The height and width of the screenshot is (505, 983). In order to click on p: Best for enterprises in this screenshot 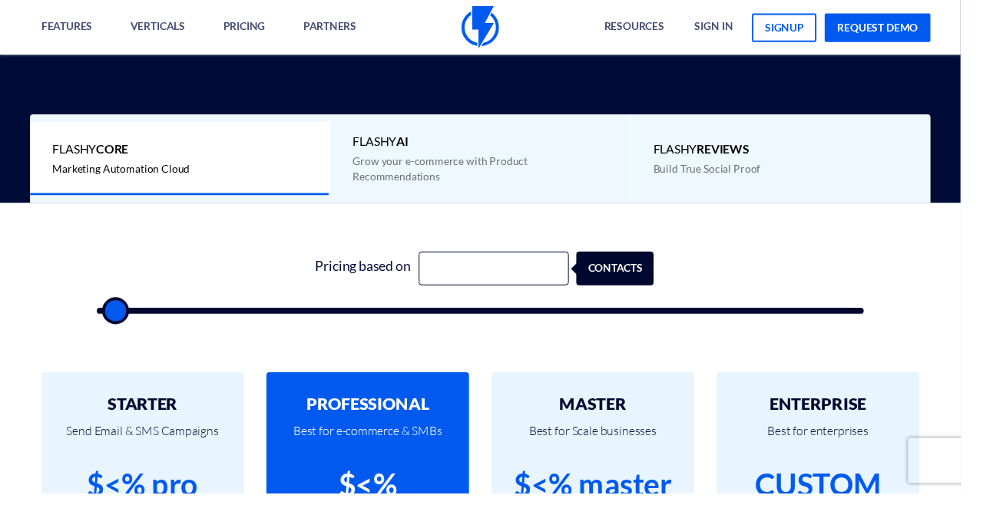, I will do `click(837, 448)`.